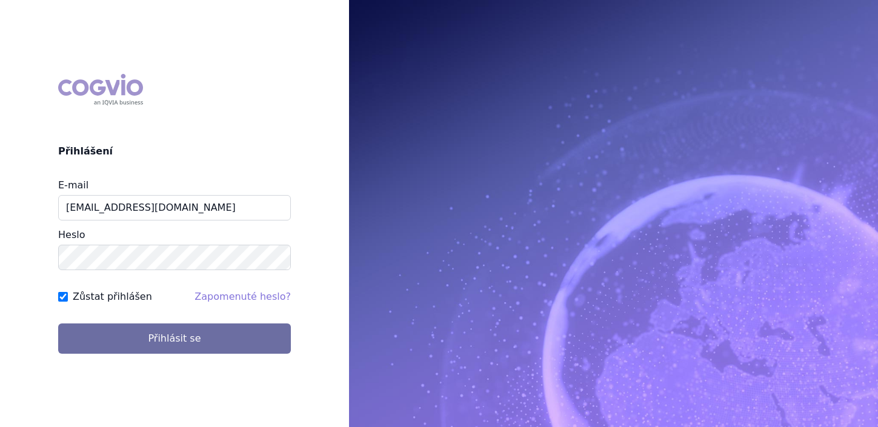 Image resolution: width=878 pixels, height=427 pixels. Describe the element at coordinates (112, 297) in the screenshot. I see `label: Zůstat přihlášen` at that location.